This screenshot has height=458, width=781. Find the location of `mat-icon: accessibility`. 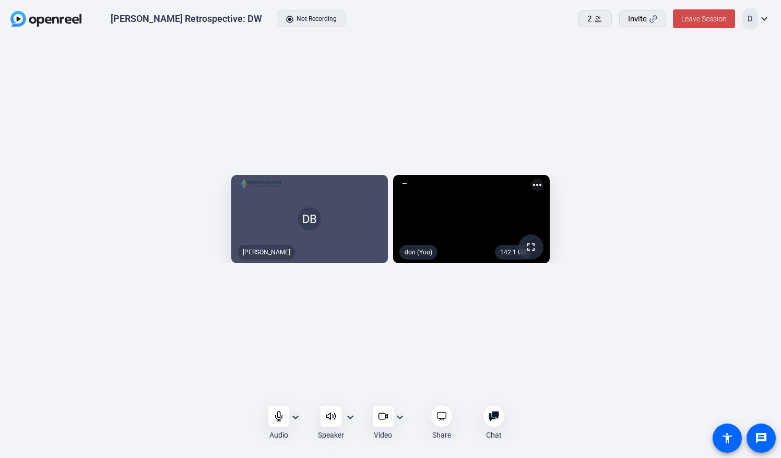

mat-icon: accessibility is located at coordinates (727, 438).